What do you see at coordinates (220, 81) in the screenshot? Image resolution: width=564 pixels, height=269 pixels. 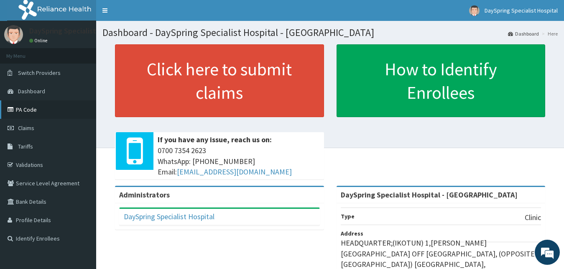 I see `a: Click here to submit claims` at bounding box center [220, 81].